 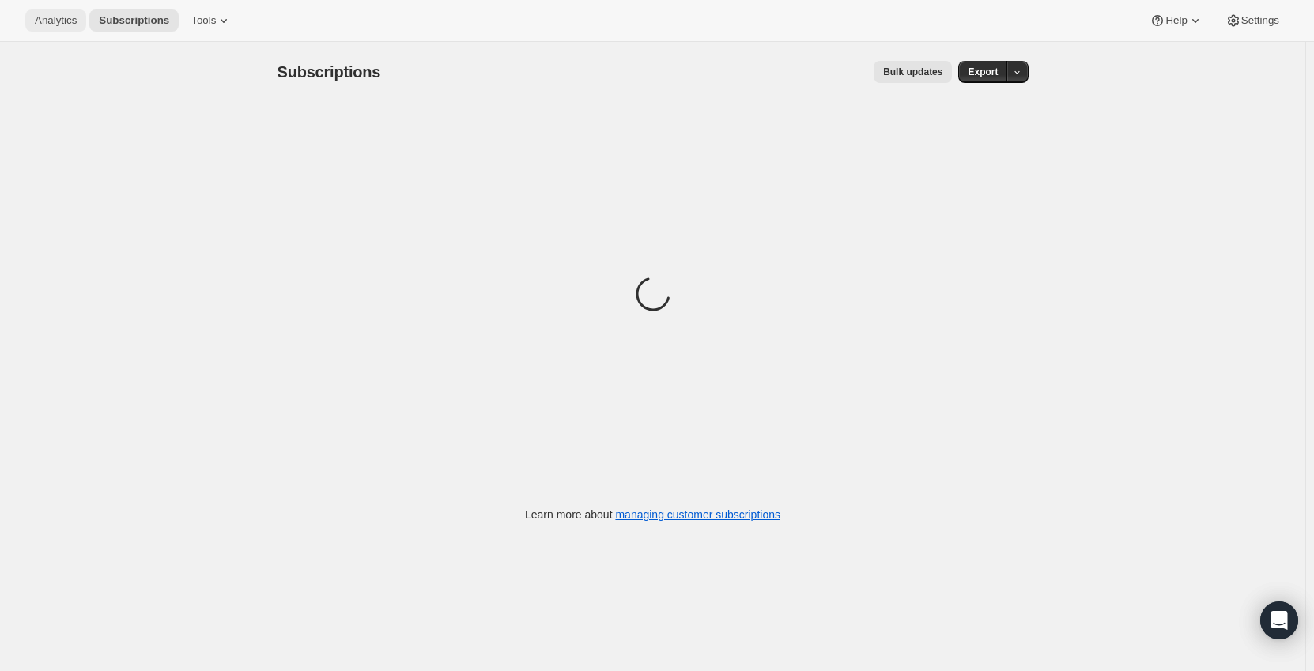 What do you see at coordinates (55, 21) in the screenshot?
I see `button: Analytics` at bounding box center [55, 21].